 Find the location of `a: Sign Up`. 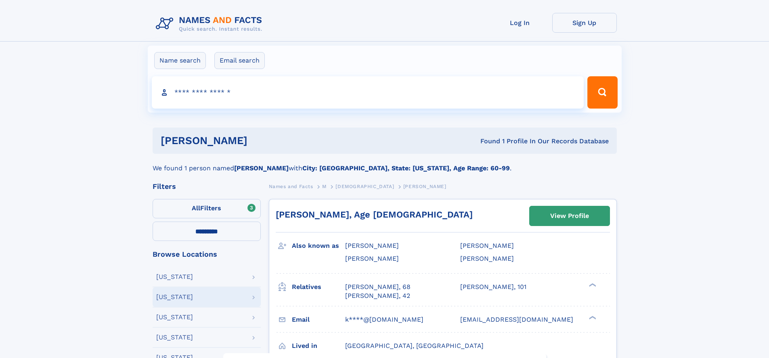

a: Sign Up is located at coordinates (585, 23).